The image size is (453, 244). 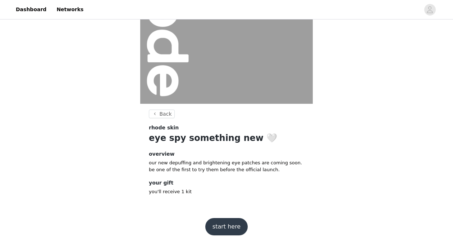 I want to click on a: Networks, so click(x=70, y=9).